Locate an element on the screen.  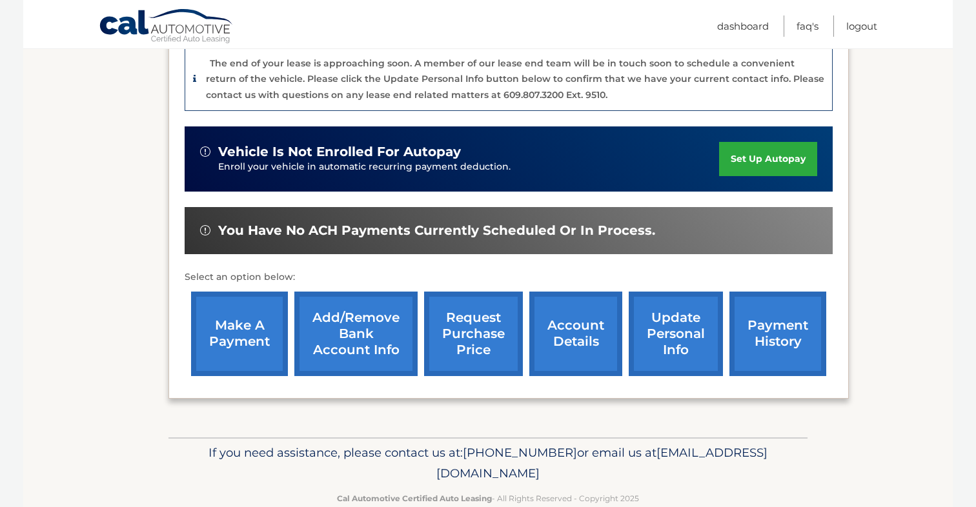
a: update personal info is located at coordinates (676, 334).